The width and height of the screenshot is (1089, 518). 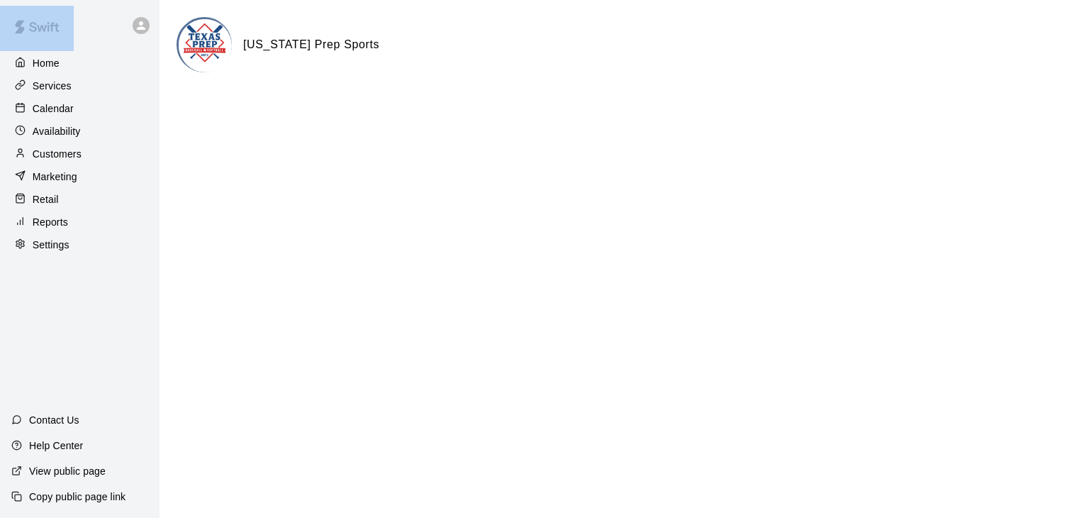 I want to click on p: Retail, so click(x=45, y=199).